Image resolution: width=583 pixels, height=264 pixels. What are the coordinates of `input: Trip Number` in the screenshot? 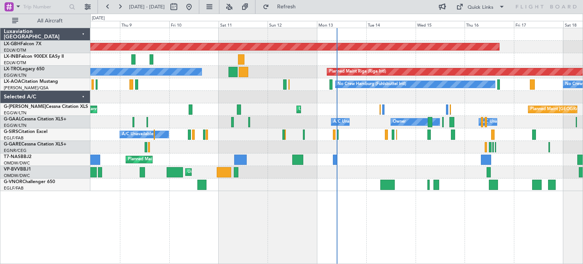 It's located at (45, 7).